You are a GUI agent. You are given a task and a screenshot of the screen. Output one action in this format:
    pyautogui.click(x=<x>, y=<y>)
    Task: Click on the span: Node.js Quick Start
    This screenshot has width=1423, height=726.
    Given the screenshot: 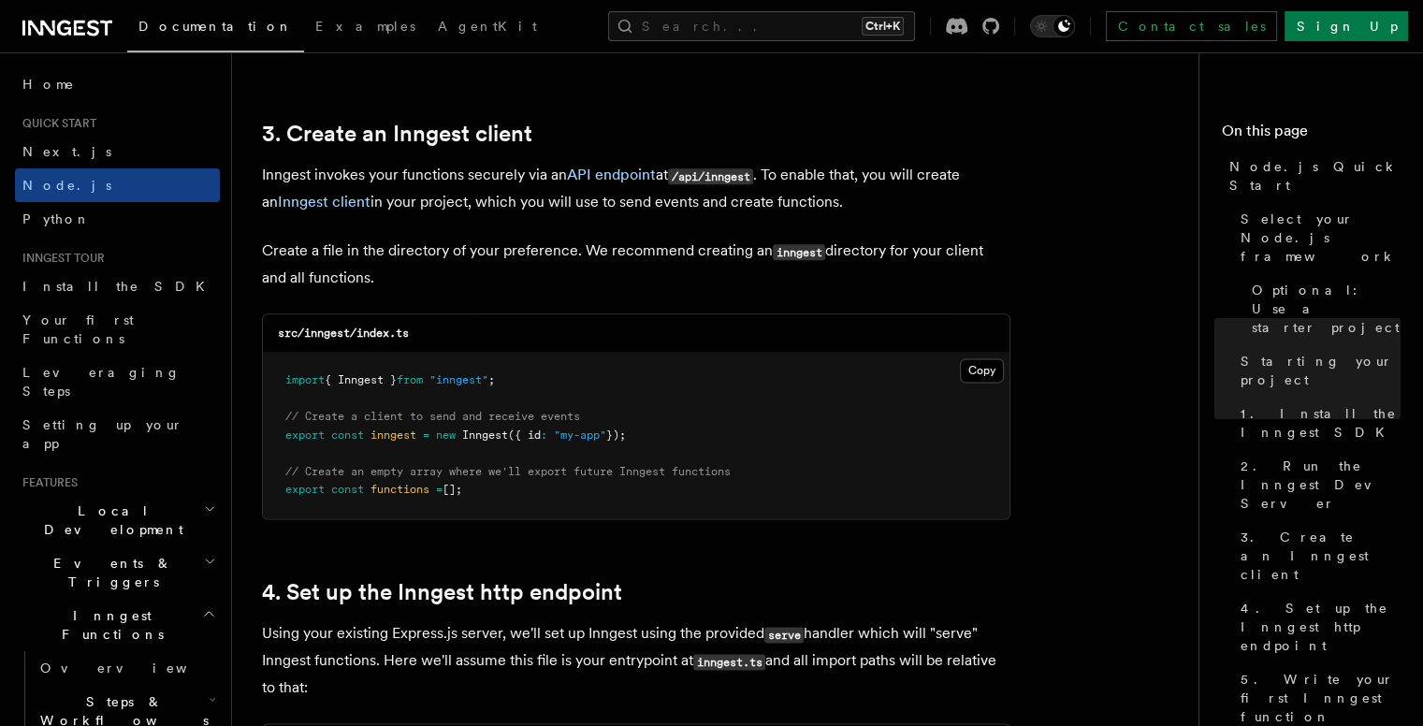 What is the action you would take?
    pyautogui.click(x=1315, y=176)
    